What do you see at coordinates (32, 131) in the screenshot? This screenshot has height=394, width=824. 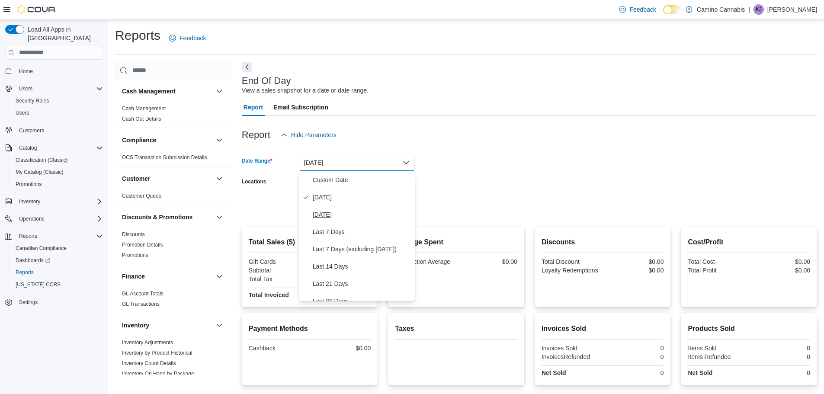 I see `span: Customers` at bounding box center [32, 131].